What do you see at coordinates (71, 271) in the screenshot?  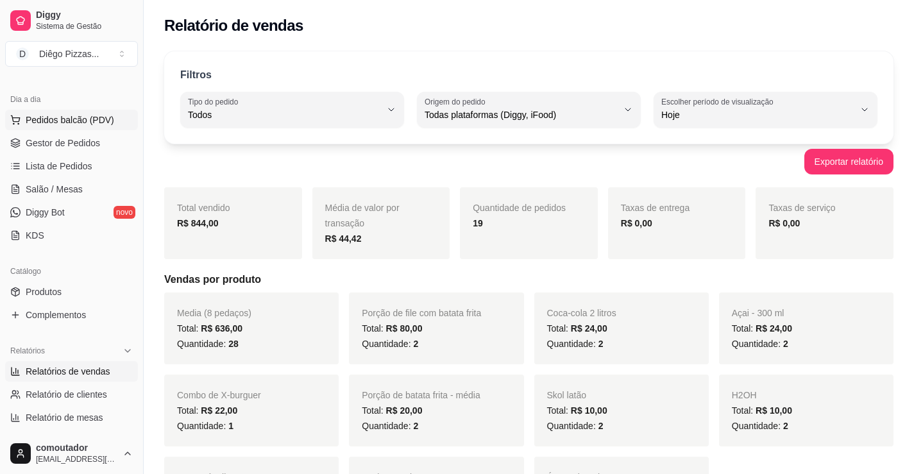 I see `div: Catálogo` at bounding box center [71, 271].